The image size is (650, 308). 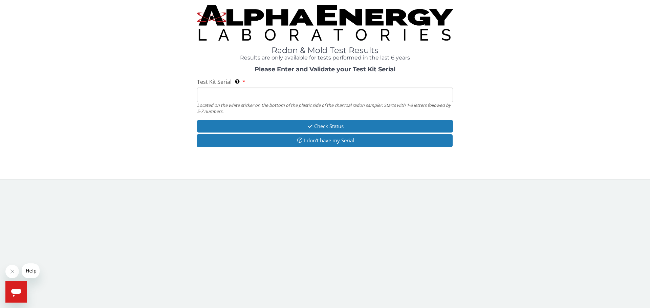 I want to click on button: I don't have my Serial, so click(x=324, y=140).